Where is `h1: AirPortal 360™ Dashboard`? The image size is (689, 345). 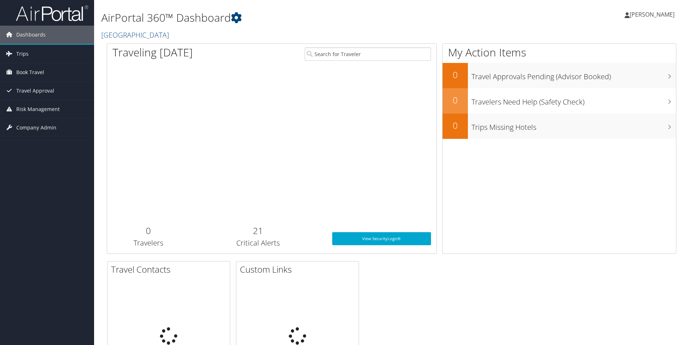
h1: AirPortal 360™ Dashboard is located at coordinates (294, 18).